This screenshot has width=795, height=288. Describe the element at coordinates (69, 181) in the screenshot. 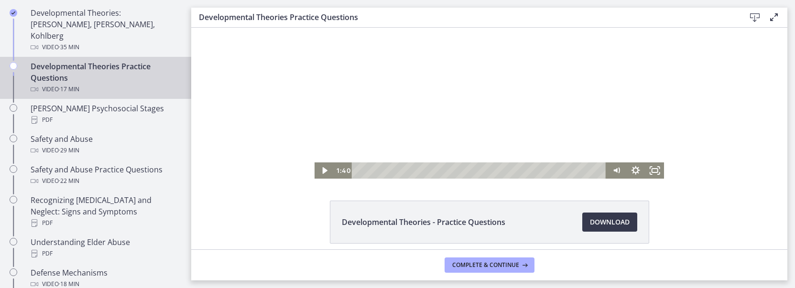

I see `span: · 22 min` at that location.